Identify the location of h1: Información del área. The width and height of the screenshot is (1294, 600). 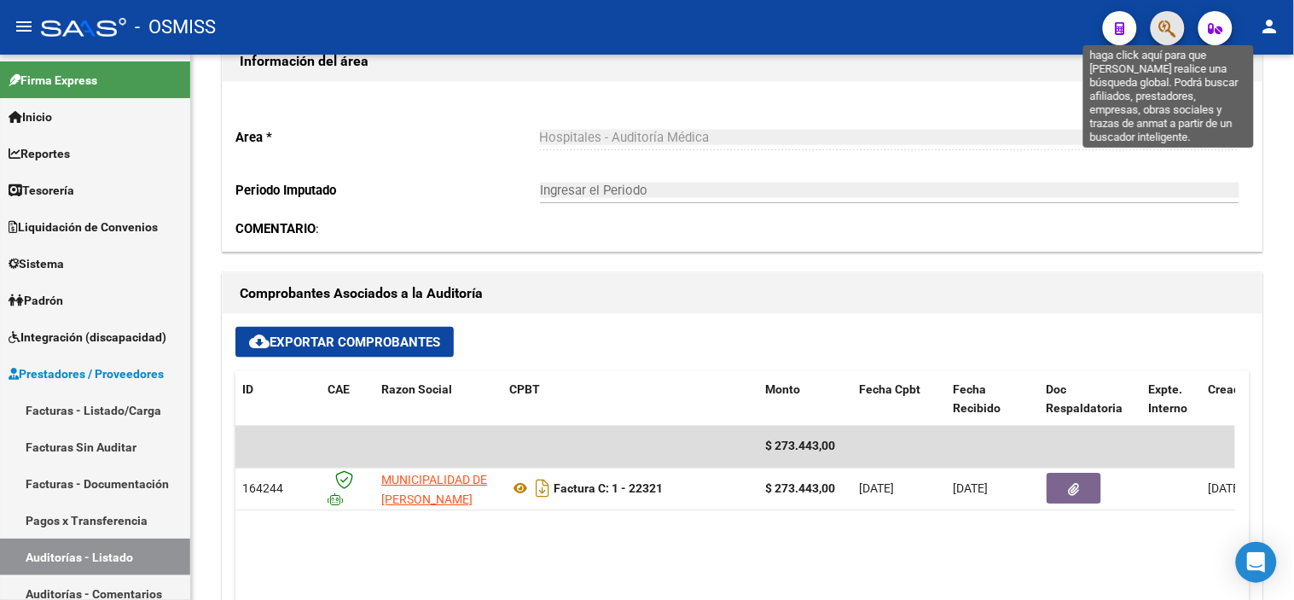
(742, 61).